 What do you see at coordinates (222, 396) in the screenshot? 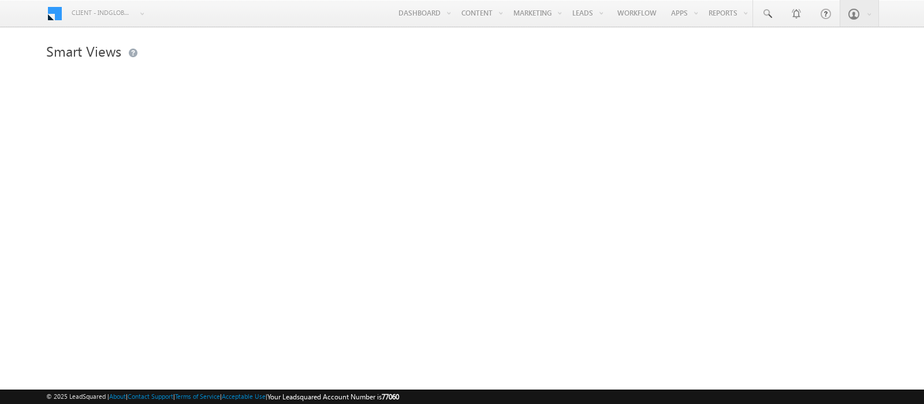
I see `span: © 2025 LeadSquared | | | | |` at bounding box center [222, 396].